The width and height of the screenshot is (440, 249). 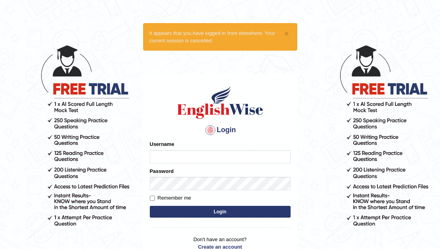 What do you see at coordinates (220, 37) in the screenshot?
I see `div: It appears that you have logged in from elsewhere. Your current session is cancelled` at bounding box center [220, 37].